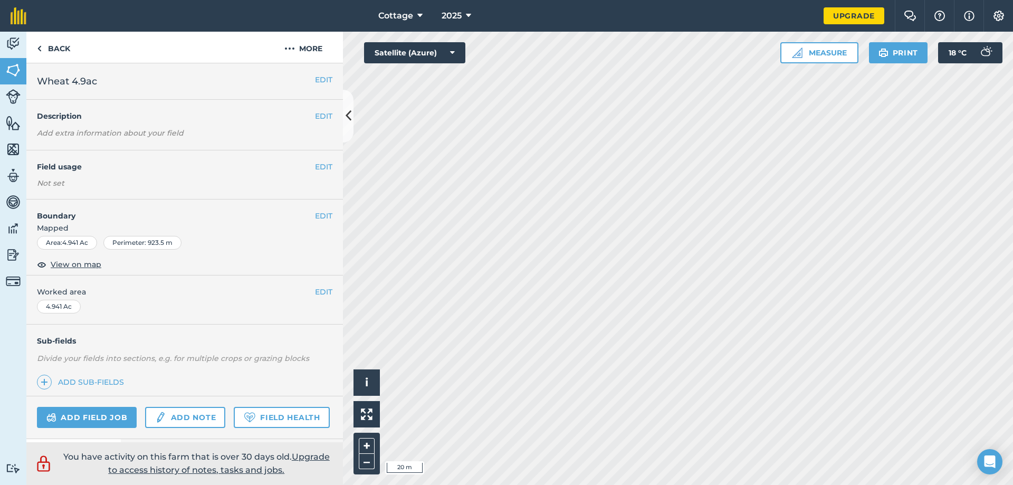 This screenshot has width=1013, height=485. I want to click on span: 18 ° C, so click(958, 53).